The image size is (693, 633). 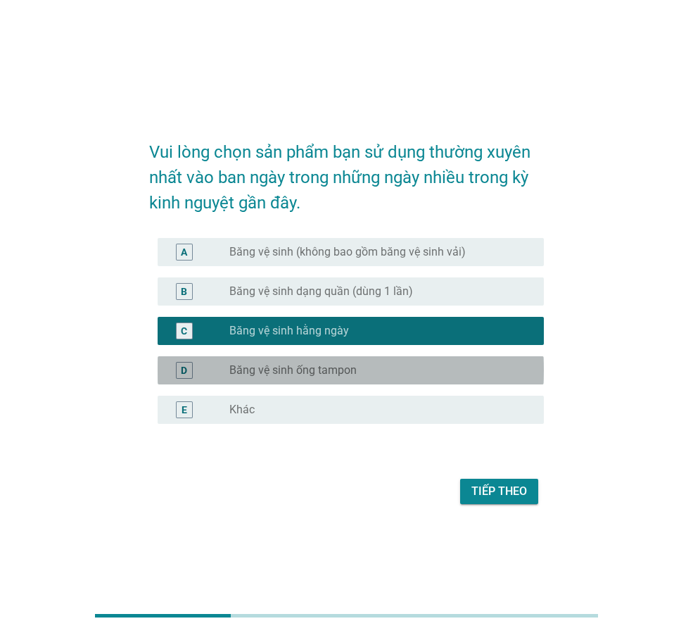 I want to click on div: D, so click(x=184, y=369).